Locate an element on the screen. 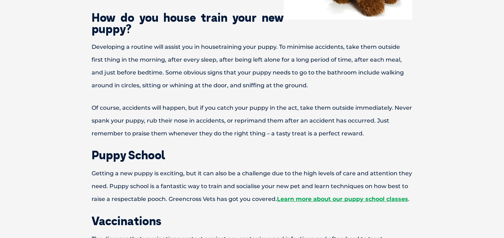 The height and width of the screenshot is (238, 504). h2: How do you house train your new puppy? is located at coordinates (252, 23).